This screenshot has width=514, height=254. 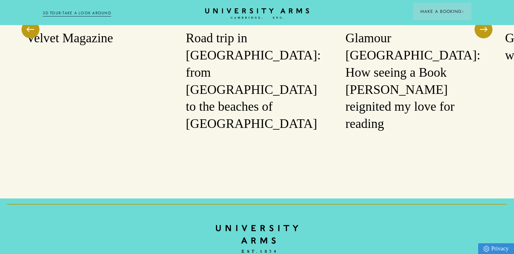 What do you see at coordinates (30, 29) in the screenshot?
I see `button: Previous Slide` at bounding box center [30, 29].